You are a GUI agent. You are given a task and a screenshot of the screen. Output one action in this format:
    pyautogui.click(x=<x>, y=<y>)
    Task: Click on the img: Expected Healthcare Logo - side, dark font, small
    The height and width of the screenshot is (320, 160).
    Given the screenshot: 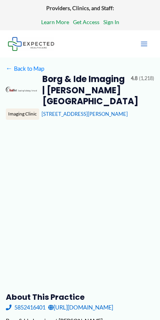 What is the action you would take?
    pyautogui.click(x=31, y=44)
    